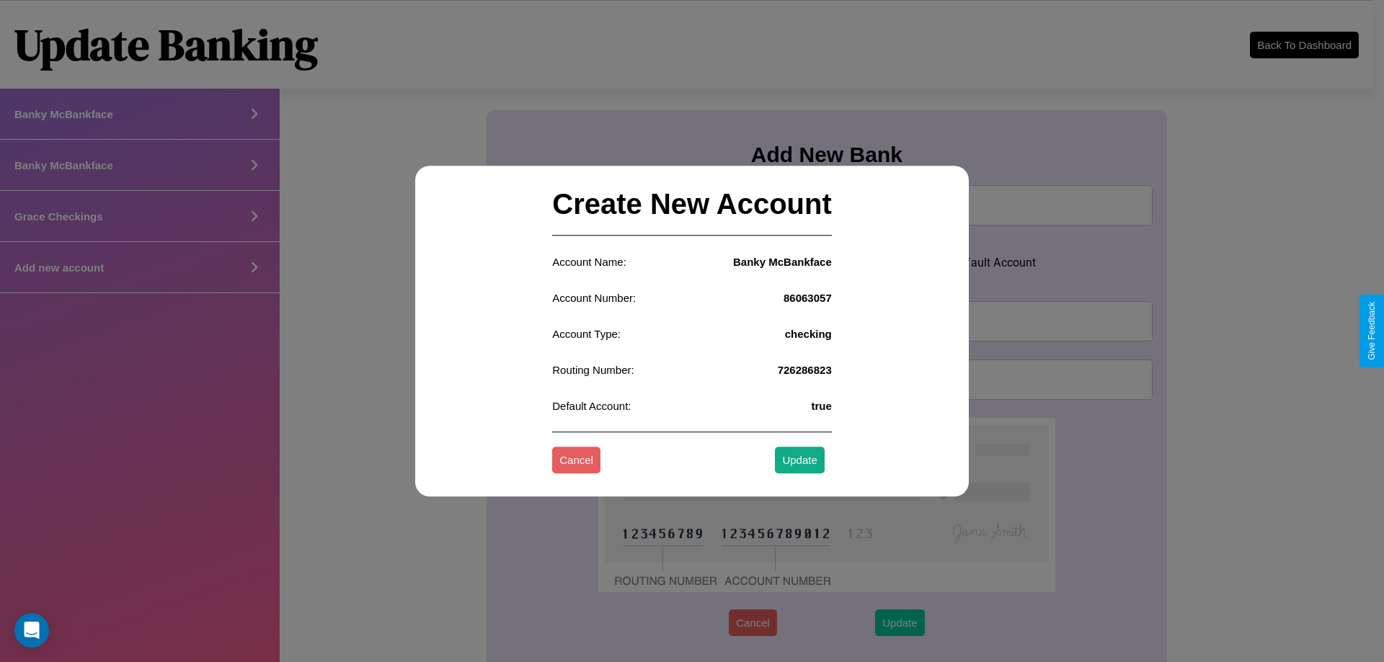 The width and height of the screenshot is (1384, 662). What do you see at coordinates (1372, 331) in the screenshot?
I see `div: Give Feedback` at bounding box center [1372, 331].